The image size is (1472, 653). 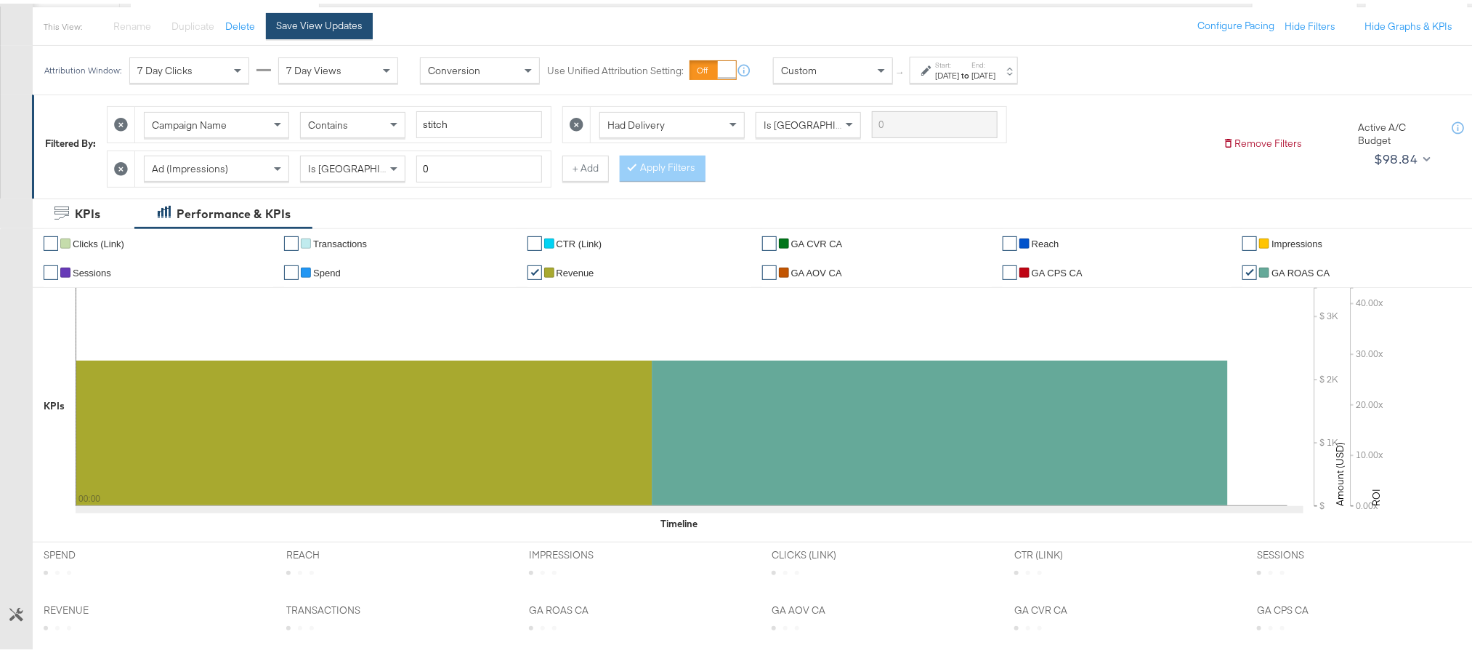 I want to click on span: 7 Day Views, so click(x=314, y=67).